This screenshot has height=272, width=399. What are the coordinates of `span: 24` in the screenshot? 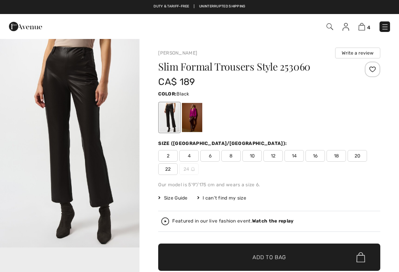 It's located at (189, 169).